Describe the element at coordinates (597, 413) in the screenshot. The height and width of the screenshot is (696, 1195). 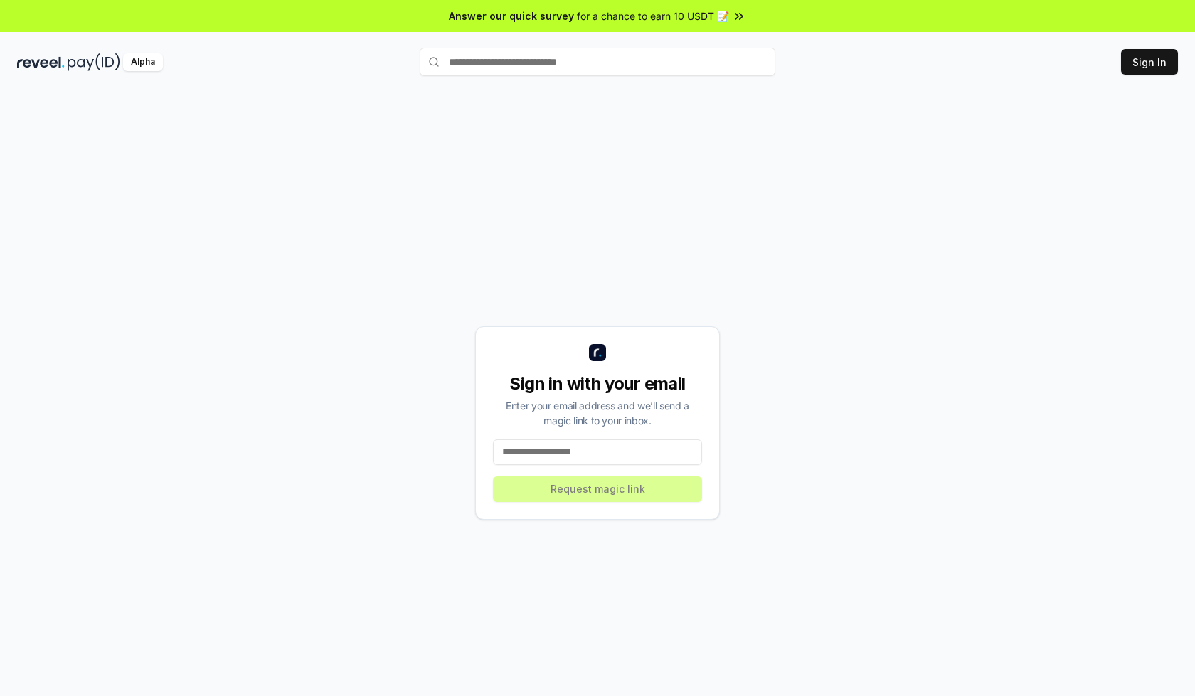
I see `div: Enter your email address and we’ll send a magic link to your inbox.` at that location.